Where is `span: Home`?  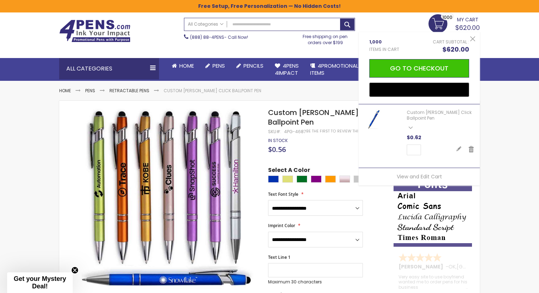
span: Home is located at coordinates (186, 66).